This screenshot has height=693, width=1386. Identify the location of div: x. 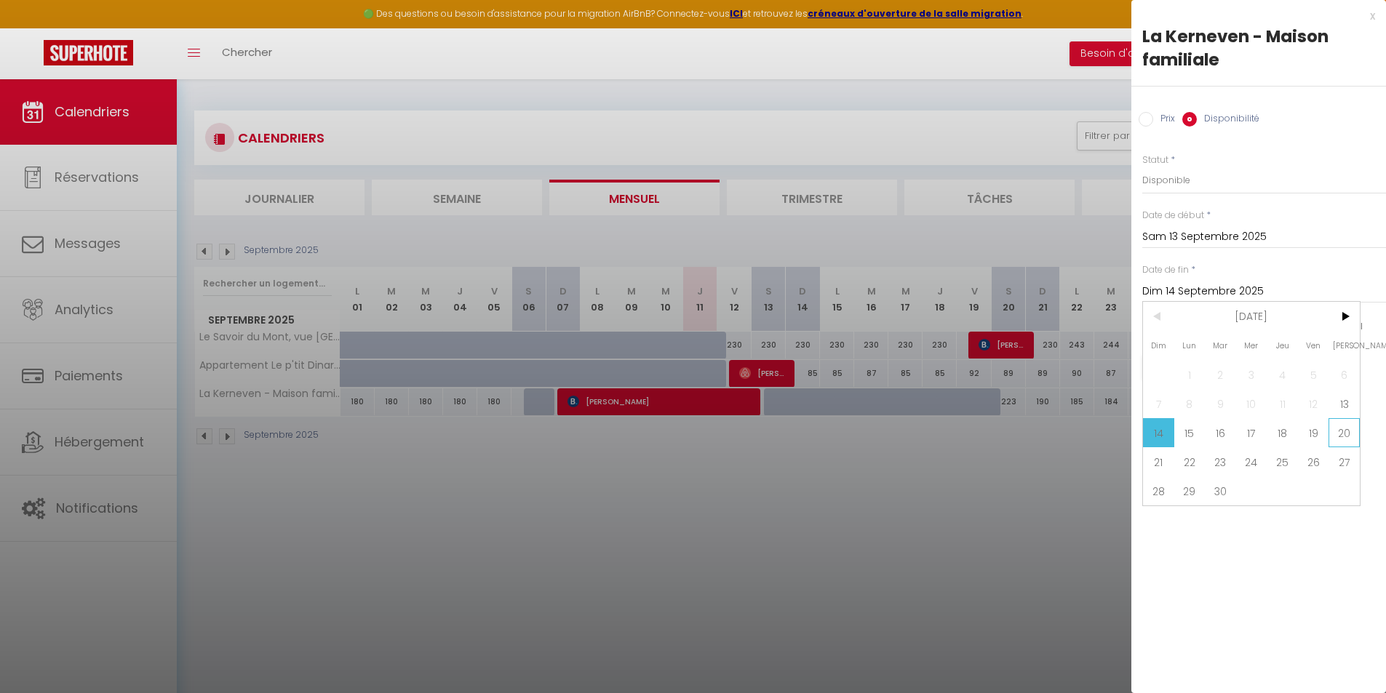
(1252, 16).